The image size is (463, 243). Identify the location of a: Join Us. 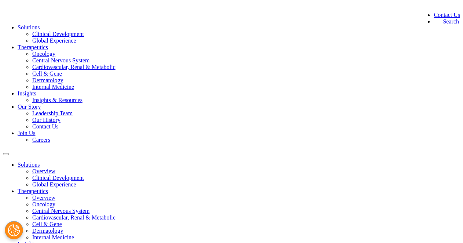
(26, 133).